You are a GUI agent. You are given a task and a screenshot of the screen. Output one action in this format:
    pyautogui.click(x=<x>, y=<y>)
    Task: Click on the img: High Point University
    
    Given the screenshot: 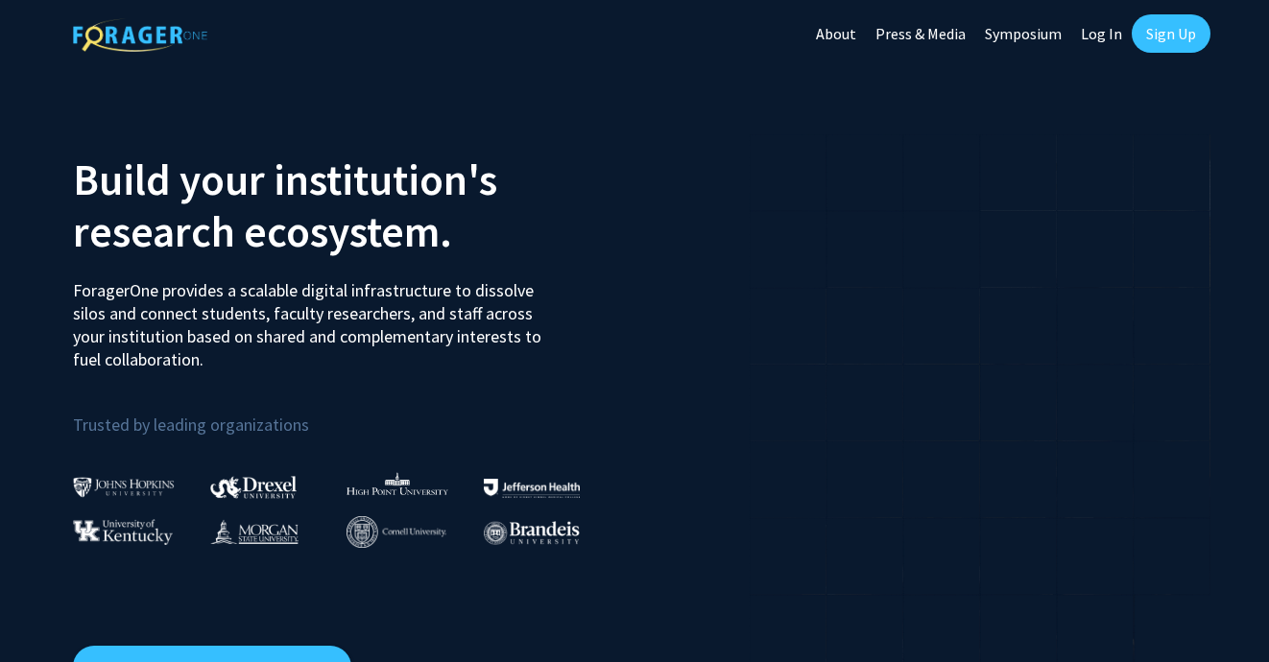 What is the action you would take?
    pyautogui.click(x=397, y=484)
    